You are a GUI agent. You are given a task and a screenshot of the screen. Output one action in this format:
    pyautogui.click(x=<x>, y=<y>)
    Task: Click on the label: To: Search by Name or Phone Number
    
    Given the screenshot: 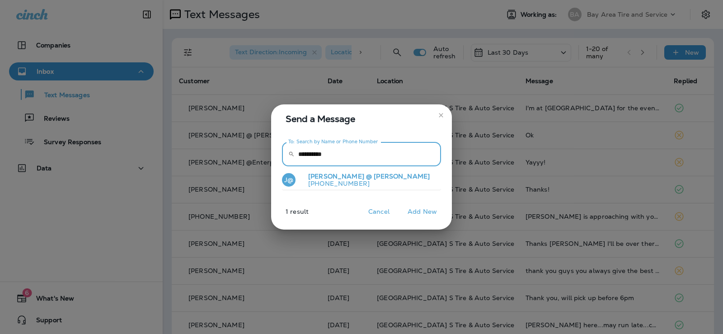 What is the action you would take?
    pyautogui.click(x=333, y=142)
    